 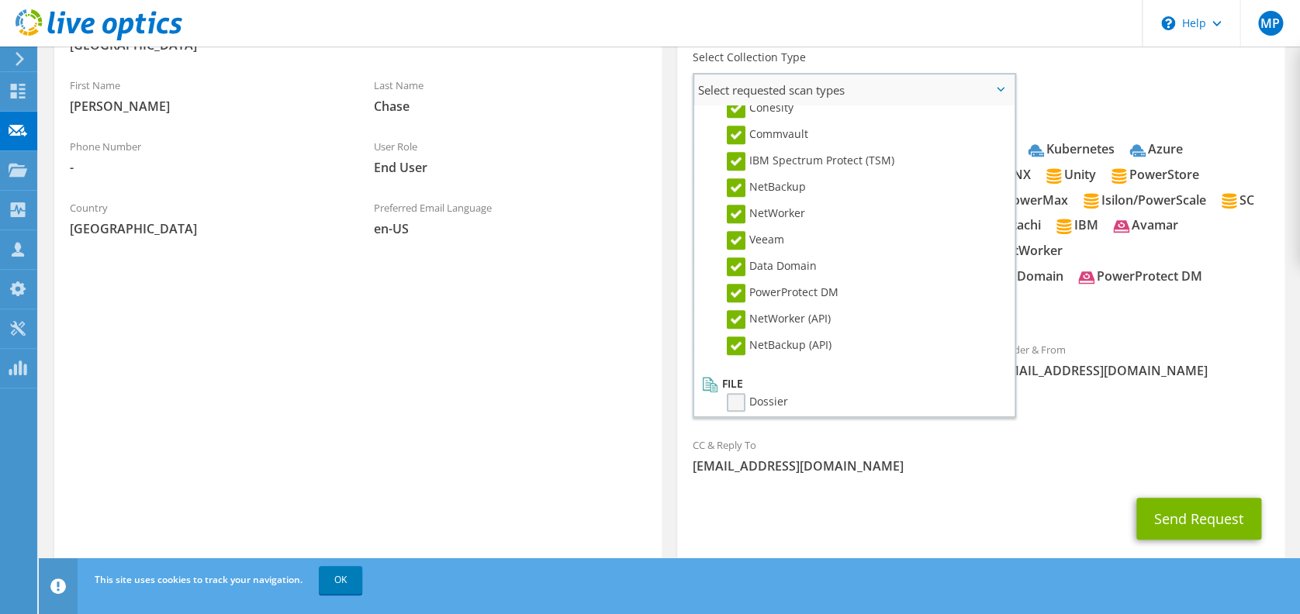 What do you see at coordinates (1156, 149) in the screenshot?
I see `div: Azure` at bounding box center [1156, 149].